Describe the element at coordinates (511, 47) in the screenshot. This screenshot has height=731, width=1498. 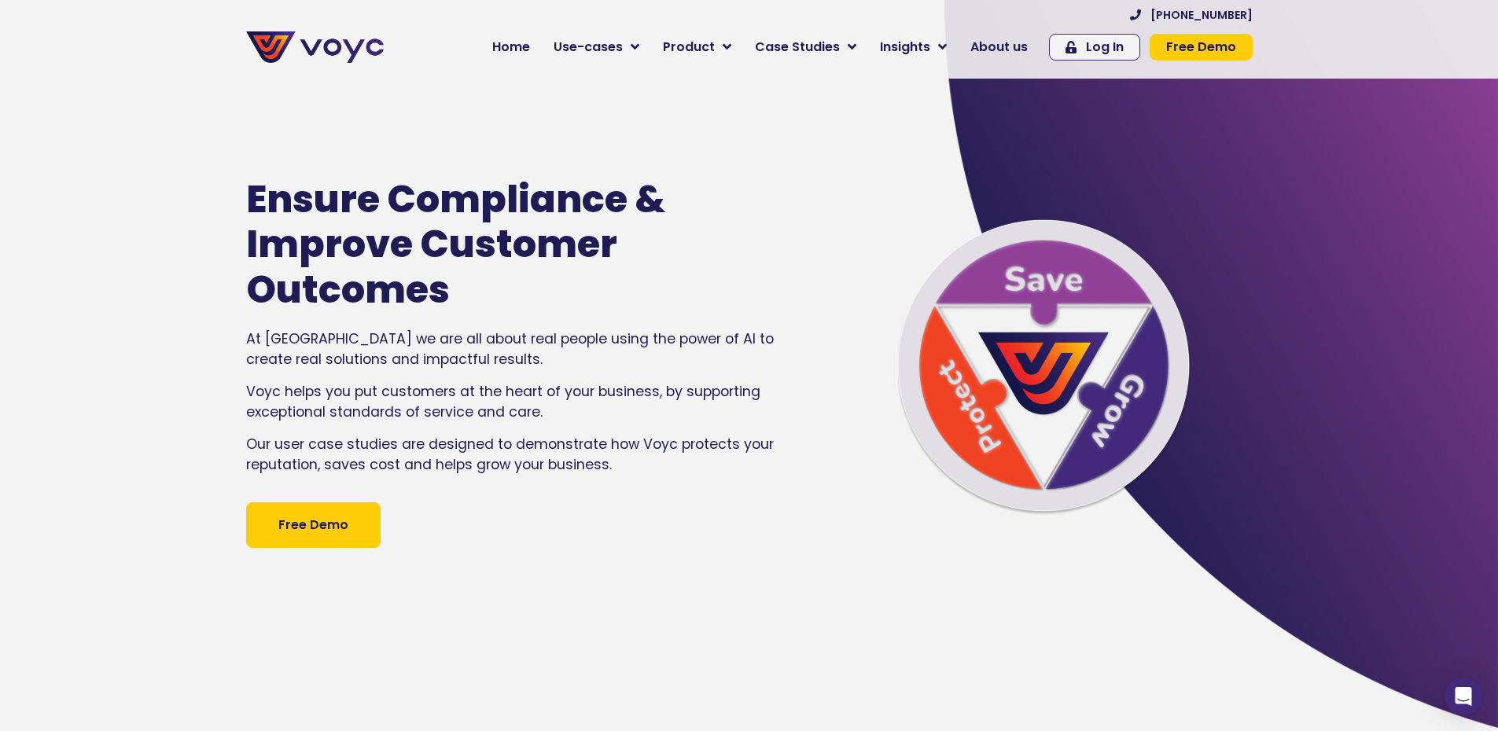
I see `a: Home` at that location.